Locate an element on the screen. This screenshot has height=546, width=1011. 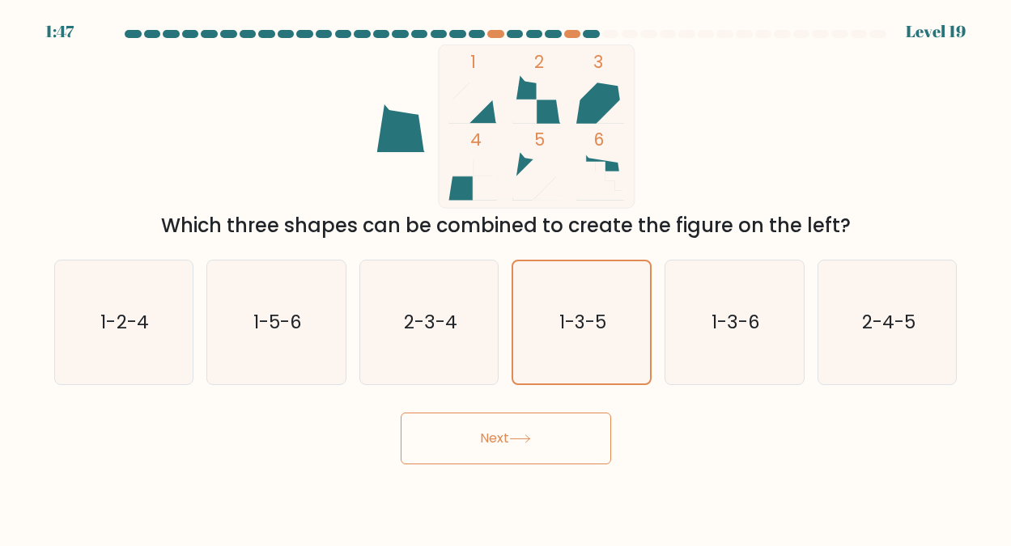
tspan: 4 is located at coordinates (476, 139).